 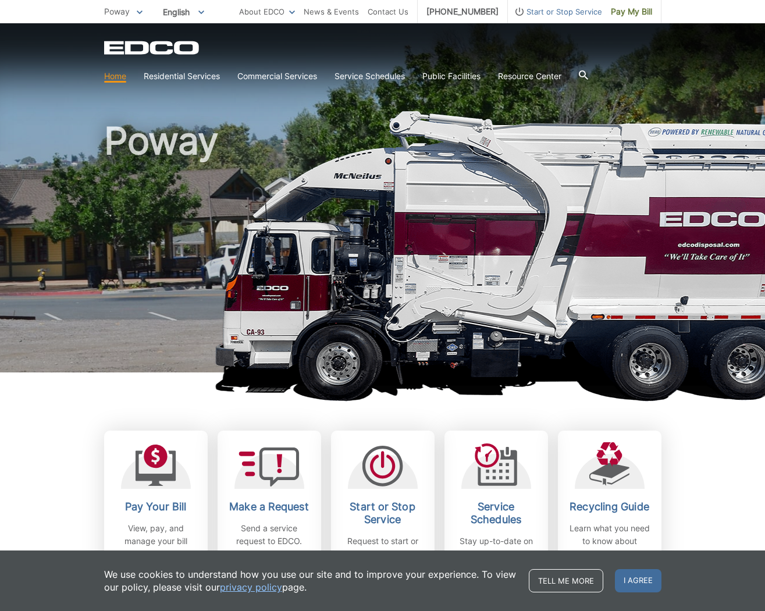 What do you see at coordinates (388, 12) in the screenshot?
I see `a: Contact Us` at bounding box center [388, 12].